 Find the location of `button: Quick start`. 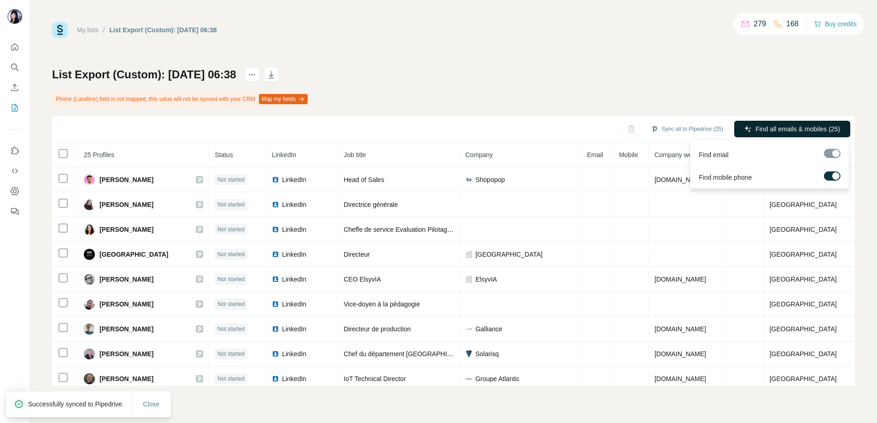

button: Quick start is located at coordinates (15, 47).